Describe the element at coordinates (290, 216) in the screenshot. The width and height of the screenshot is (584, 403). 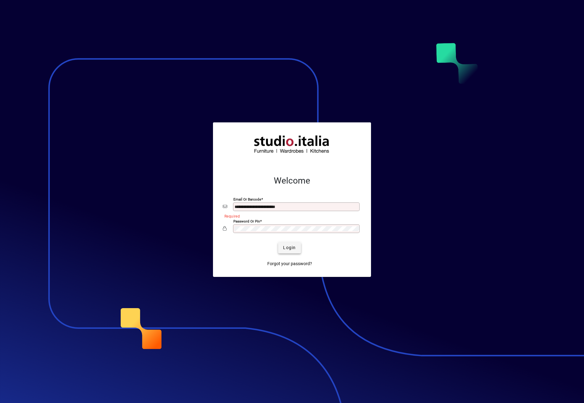
I see `mat-error: Required` at that location.